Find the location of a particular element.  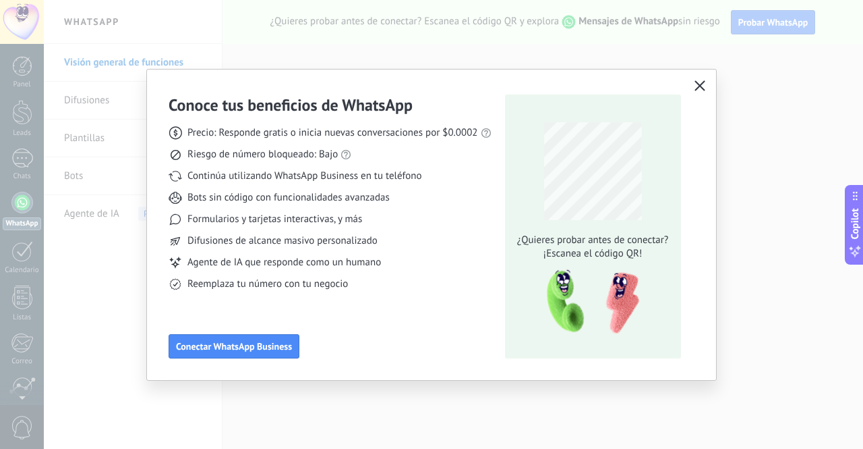

span: Copilot is located at coordinates (855, 223).